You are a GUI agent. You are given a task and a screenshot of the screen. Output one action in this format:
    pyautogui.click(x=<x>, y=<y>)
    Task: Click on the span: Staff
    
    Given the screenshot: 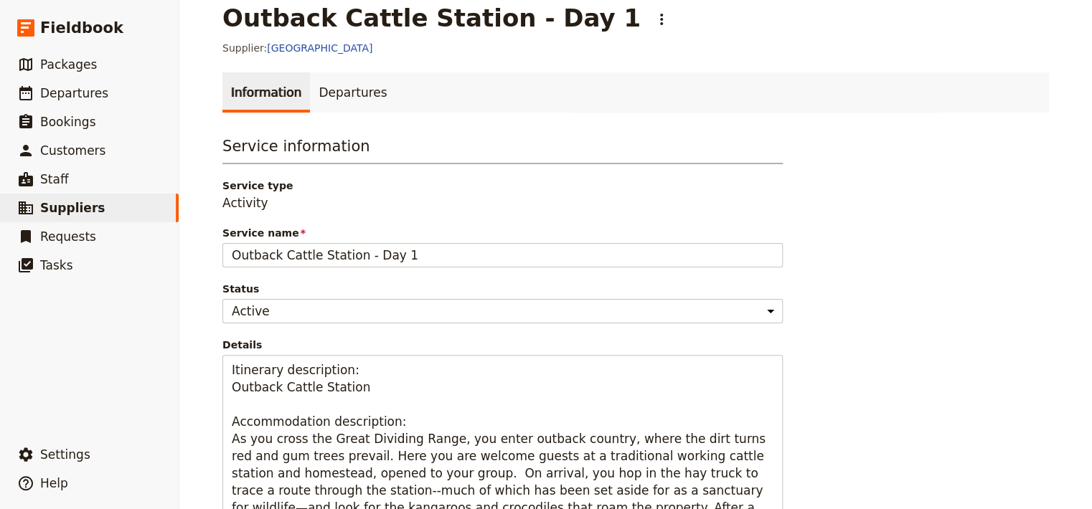 What is the action you would take?
    pyautogui.click(x=55, y=179)
    